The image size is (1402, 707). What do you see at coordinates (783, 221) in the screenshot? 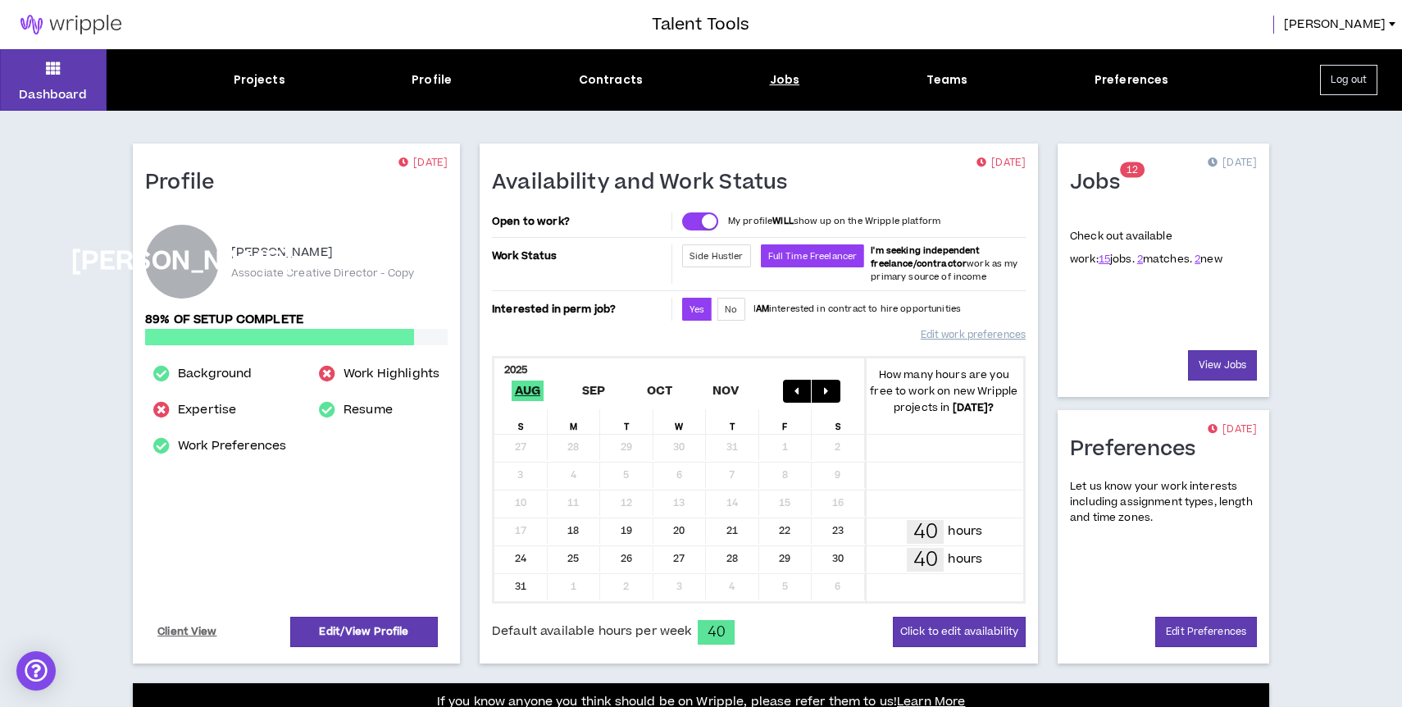
I see `strong: WILL` at bounding box center [783, 221].